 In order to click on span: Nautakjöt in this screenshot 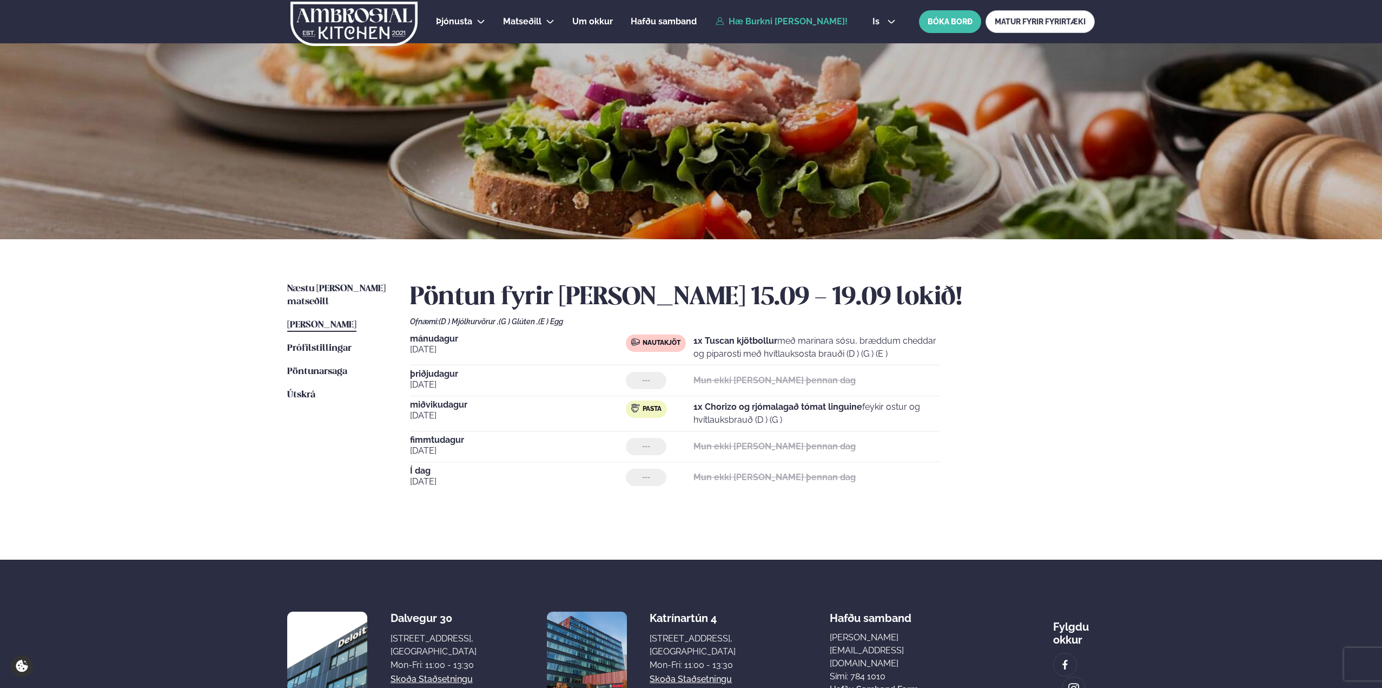, I will do `click(662, 343)`.